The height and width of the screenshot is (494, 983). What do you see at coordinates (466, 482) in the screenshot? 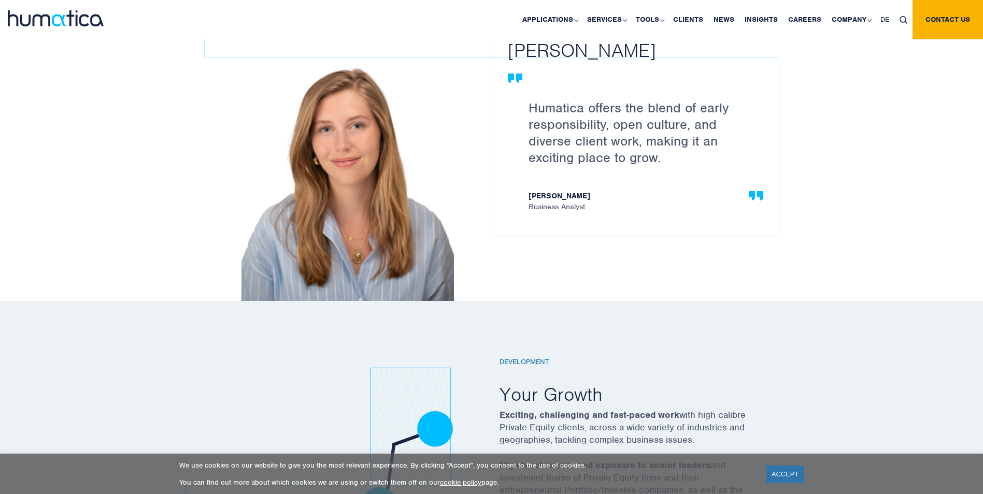
I see `p: You can find out more about which cookies we are using or switch them off on our page.` at bounding box center [466, 482].